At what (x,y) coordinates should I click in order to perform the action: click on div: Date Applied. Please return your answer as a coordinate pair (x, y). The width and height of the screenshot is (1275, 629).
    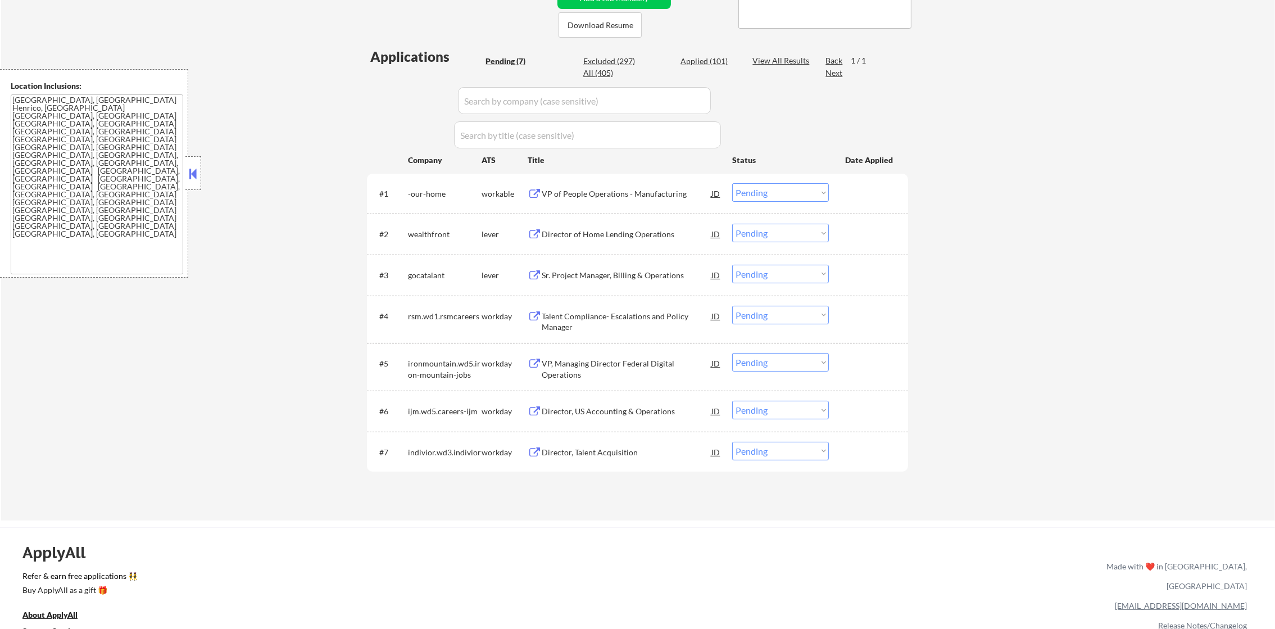
    Looking at the image, I should click on (870, 160).